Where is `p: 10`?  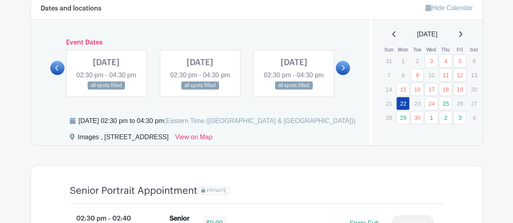 p: 10 is located at coordinates (431, 75).